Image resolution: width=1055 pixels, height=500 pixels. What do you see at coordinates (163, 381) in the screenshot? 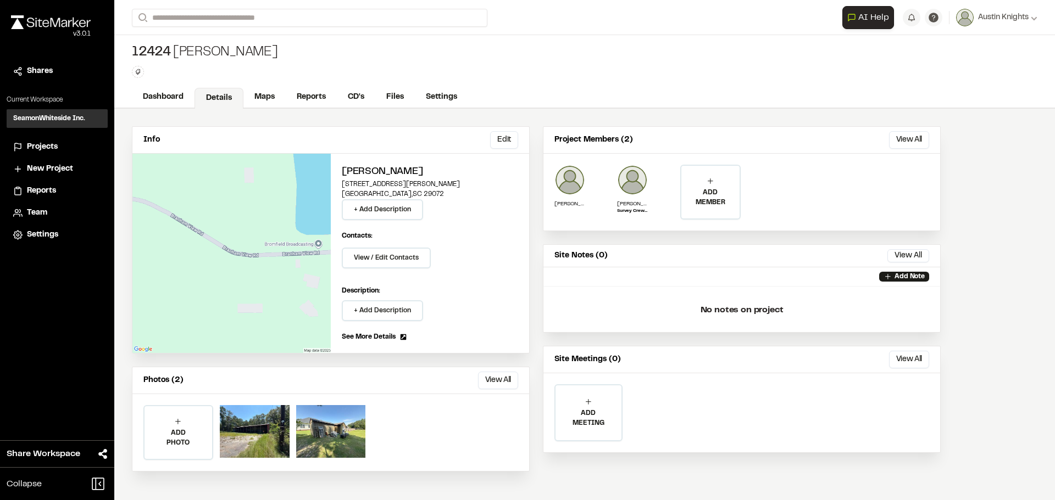
I see `p: Photos (2)` at bounding box center [163, 381].